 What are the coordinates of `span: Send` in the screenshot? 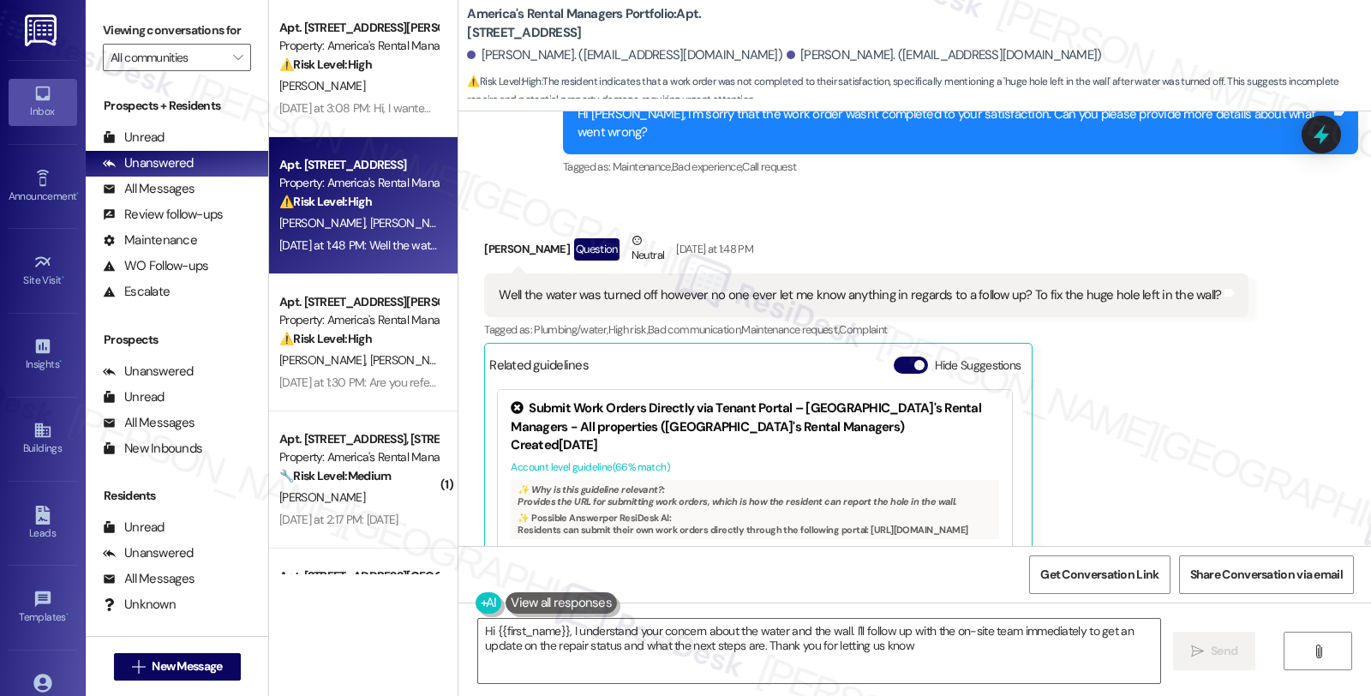 It's located at (1224, 650).